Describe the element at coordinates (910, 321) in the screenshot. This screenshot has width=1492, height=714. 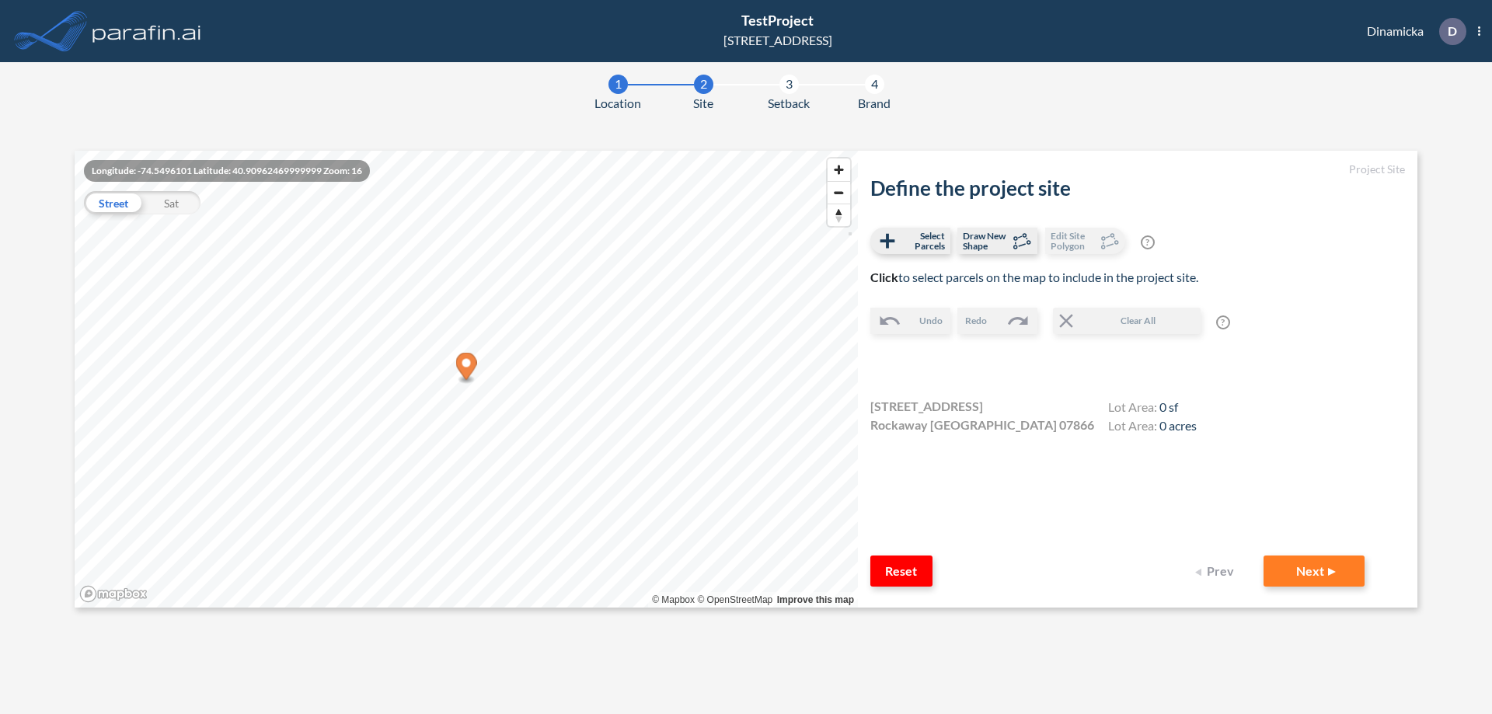
I see `button: Undo` at that location.